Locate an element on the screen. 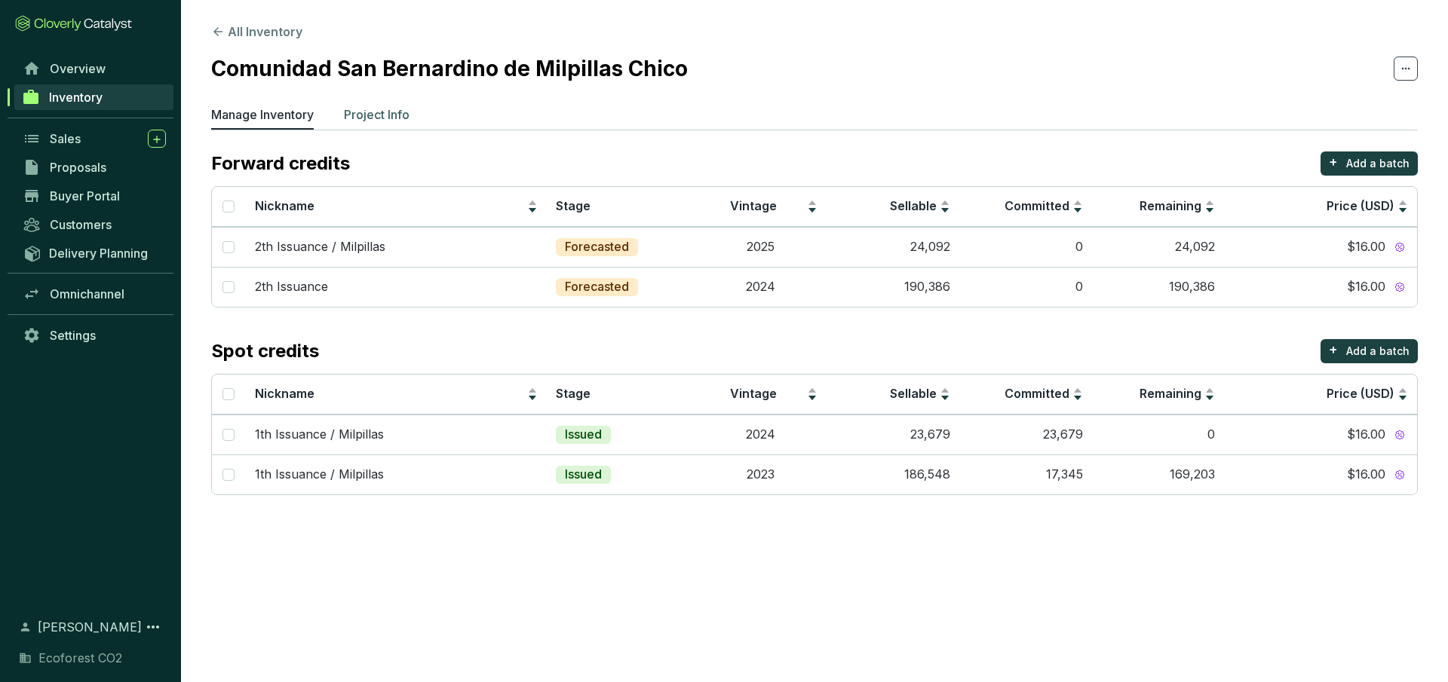 This screenshot has width=1448, height=682. a: Delivery Planning is located at coordinates (94, 253).